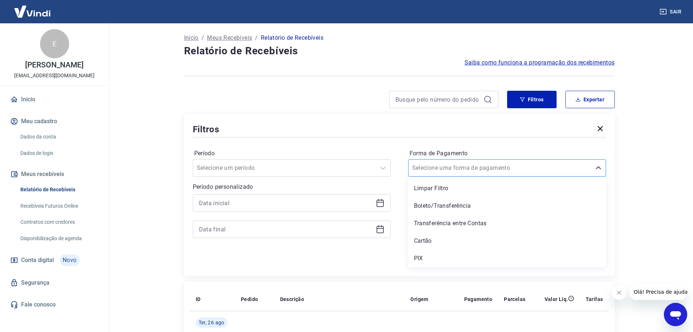  I want to click on button: Exportar, so click(590, 99).